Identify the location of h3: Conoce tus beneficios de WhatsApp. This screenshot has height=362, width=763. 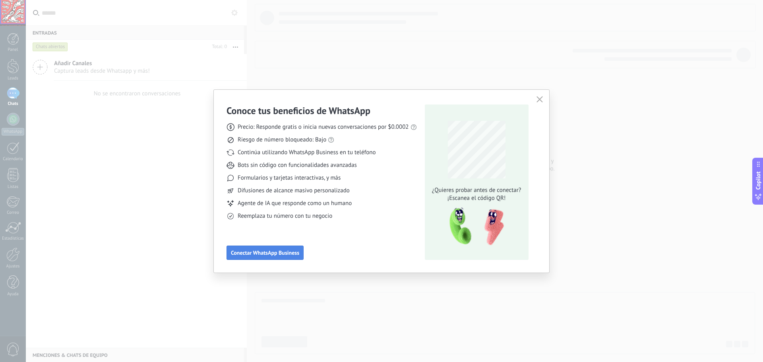
(299, 111).